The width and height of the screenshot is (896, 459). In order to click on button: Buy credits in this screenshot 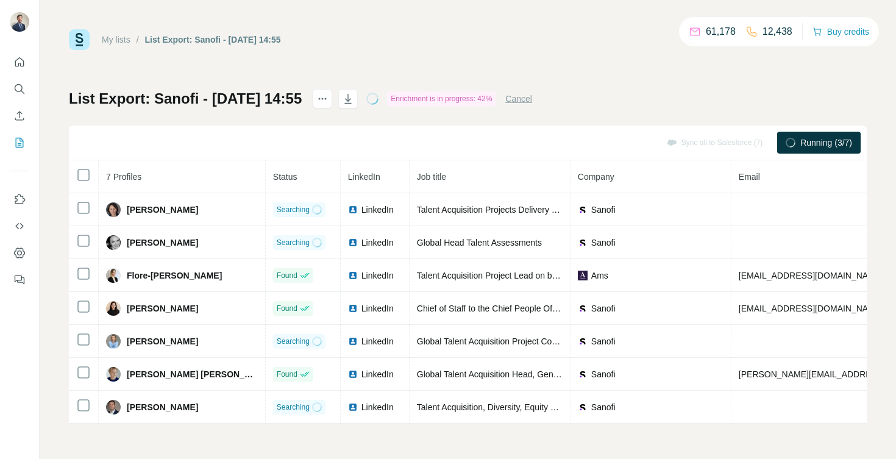, I will do `click(840, 32)`.